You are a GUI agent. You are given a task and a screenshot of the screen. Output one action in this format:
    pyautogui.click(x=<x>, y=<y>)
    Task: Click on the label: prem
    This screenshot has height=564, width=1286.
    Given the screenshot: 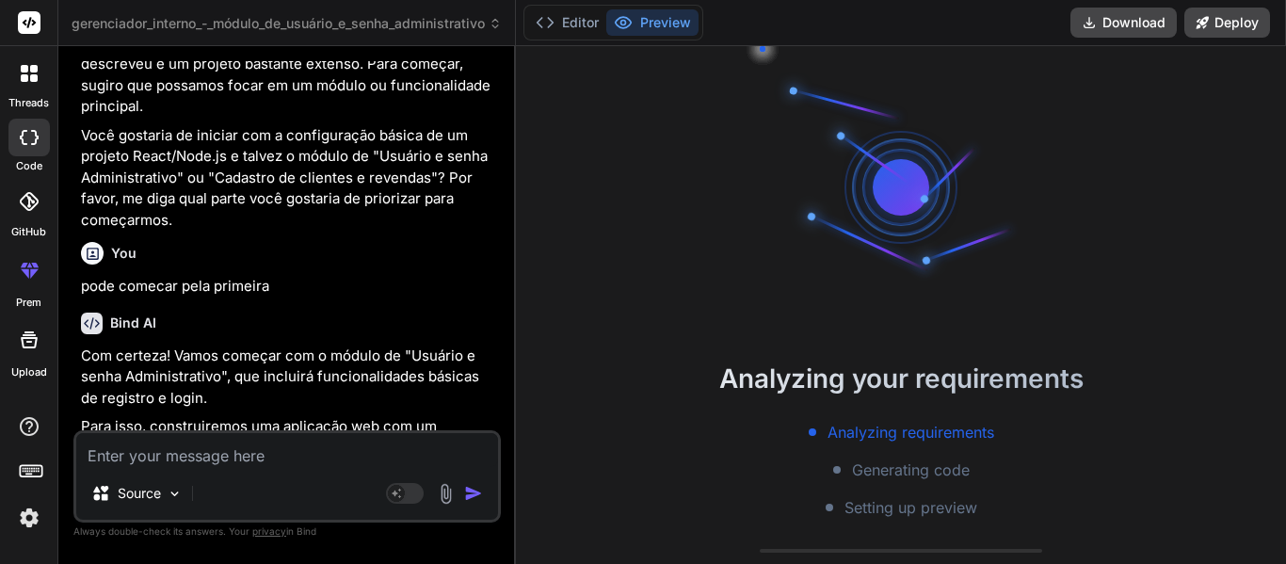 What is the action you would take?
    pyautogui.click(x=28, y=302)
    